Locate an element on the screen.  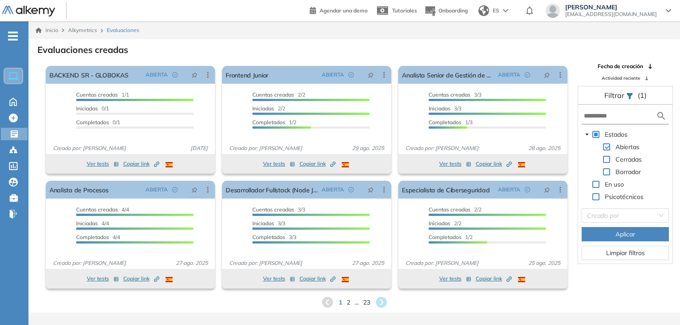
button: Limpiar filtros is located at coordinates (625, 253).